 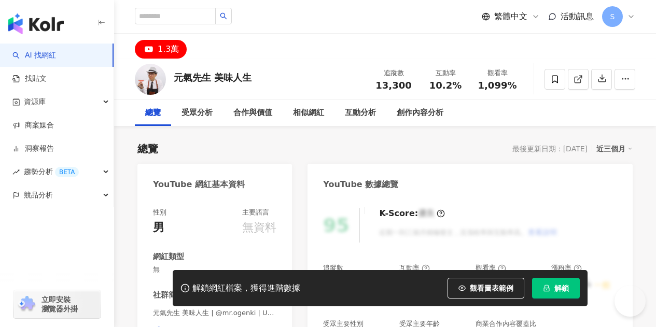 What do you see at coordinates (57, 304) in the screenshot?
I see `a: chrome extension立即安裝 瀏覽器外掛` at bounding box center [57, 304].